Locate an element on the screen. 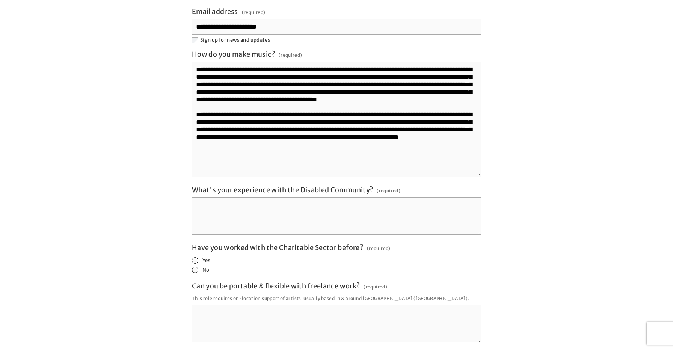  span: Can you be portable & flexible with freelance work? is located at coordinates (276, 286).